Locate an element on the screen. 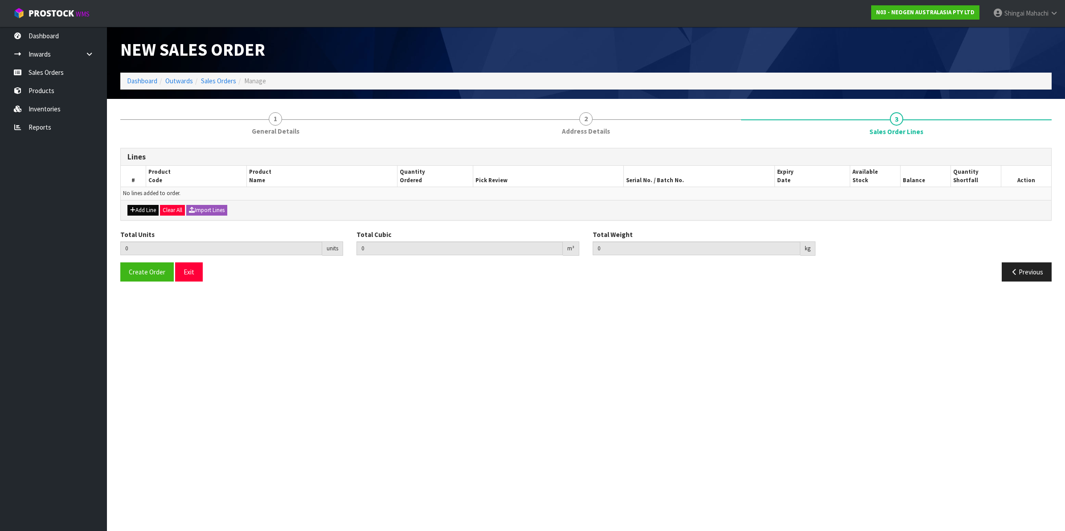  span: ProStock is located at coordinates (51, 13).